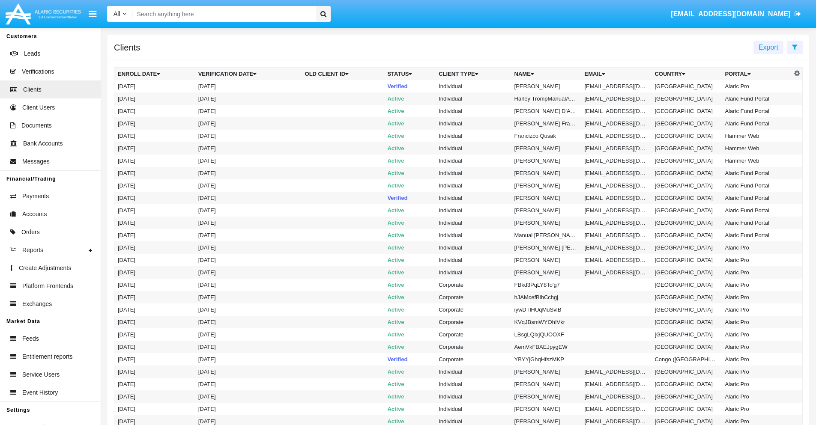 Image resolution: width=816 pixels, height=425 pixels. I want to click on span: Service Users, so click(41, 375).